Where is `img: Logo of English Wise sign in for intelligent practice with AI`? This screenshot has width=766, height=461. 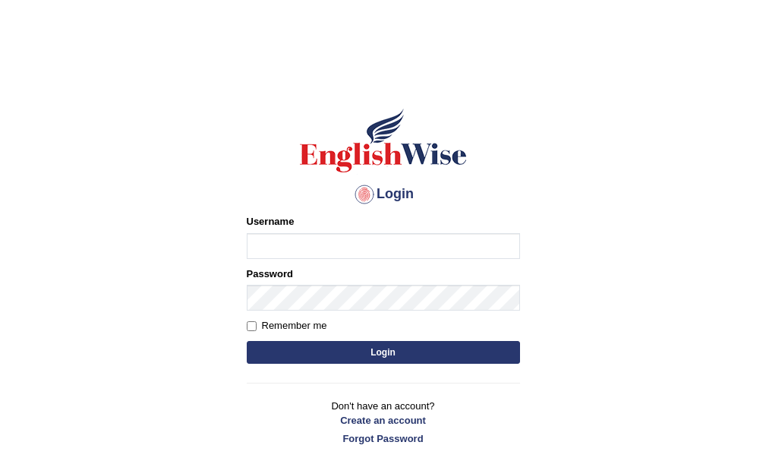 img: Logo of English Wise sign in for intelligent practice with AI is located at coordinates (383, 140).